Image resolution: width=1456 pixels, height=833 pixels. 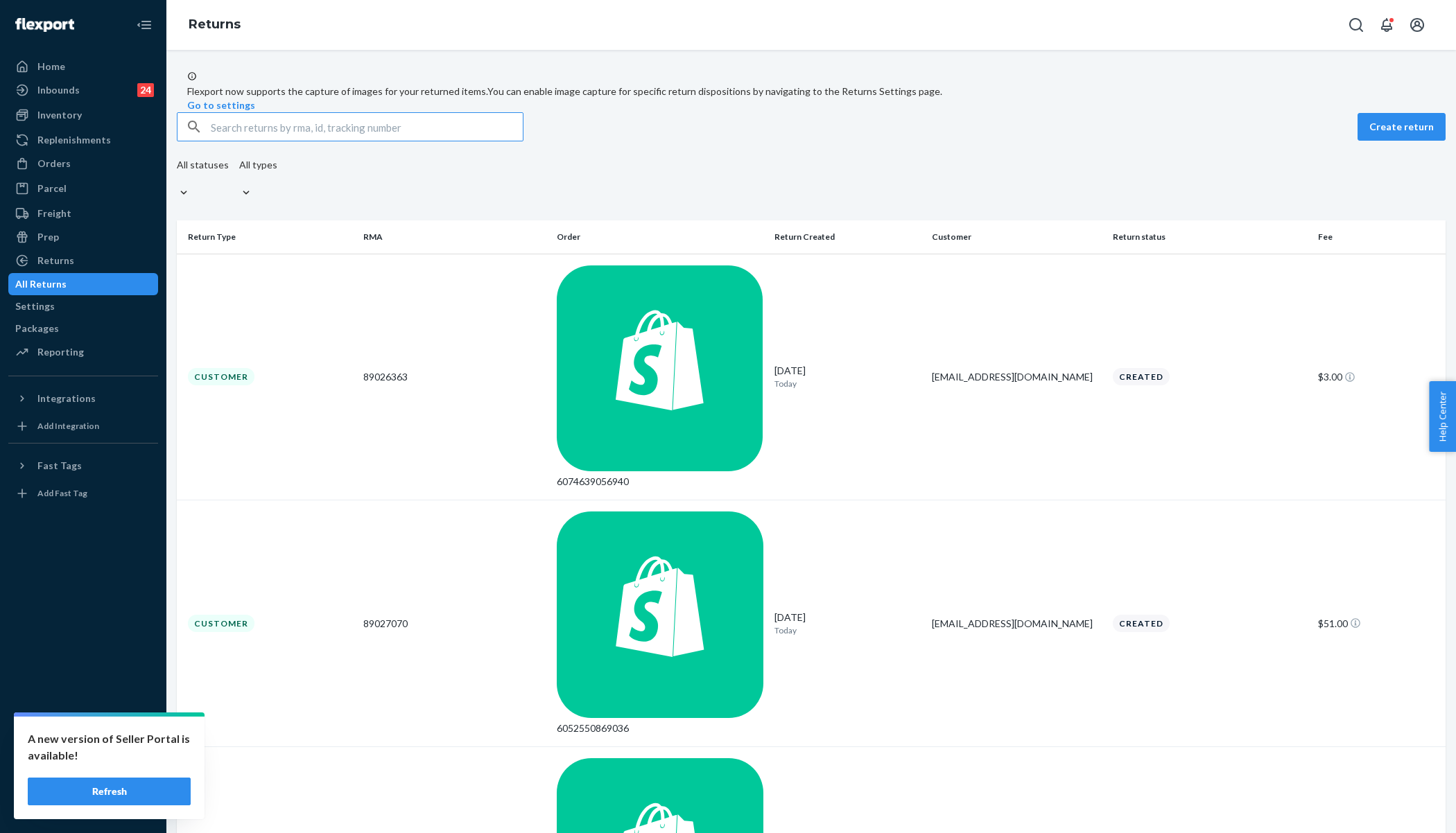 I want to click on span: Flexport now supports the capture of images for your returned items., so click(x=337, y=91).